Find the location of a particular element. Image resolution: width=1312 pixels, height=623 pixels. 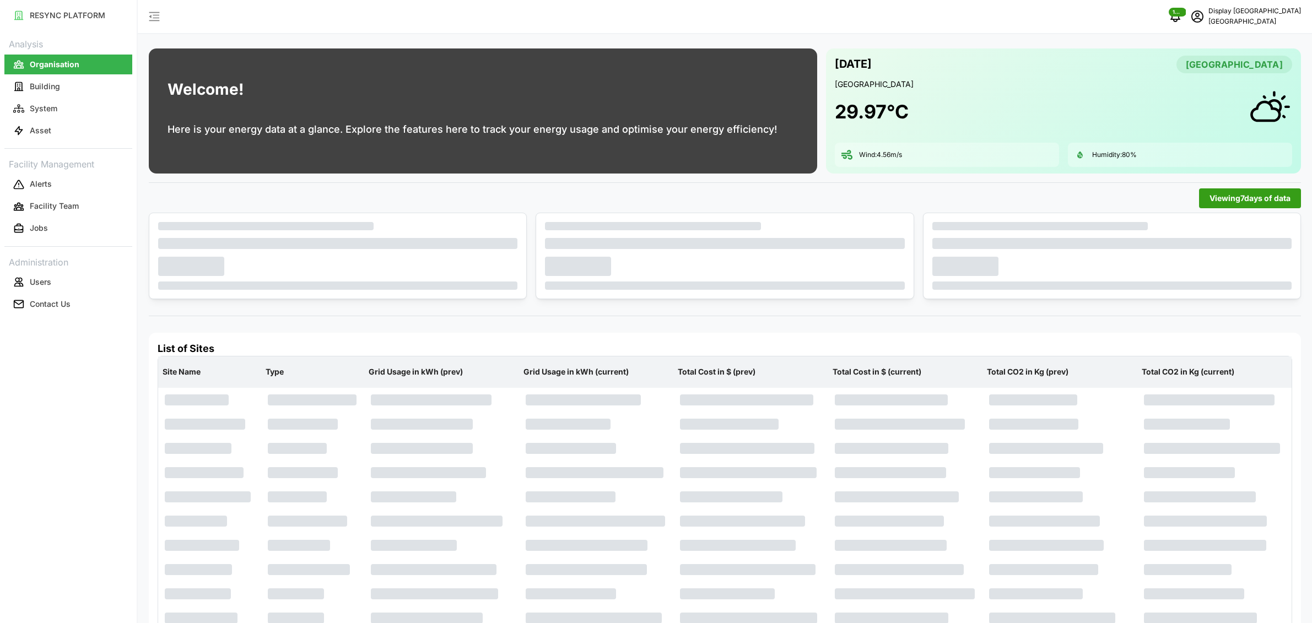

a: Organisation is located at coordinates (68, 64).